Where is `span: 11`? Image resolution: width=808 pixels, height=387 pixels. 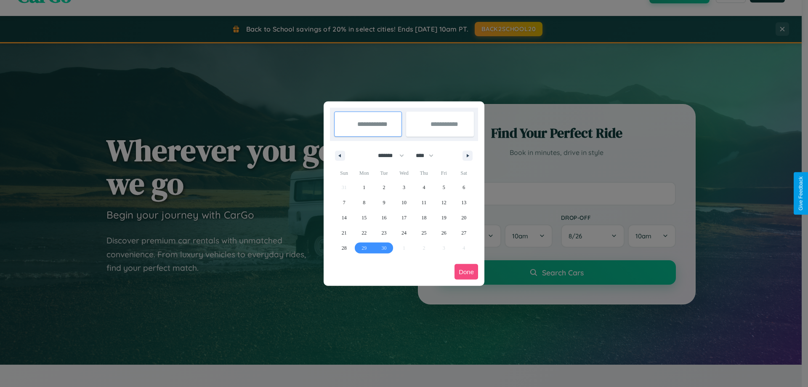
span: 11 is located at coordinates (424, 202).